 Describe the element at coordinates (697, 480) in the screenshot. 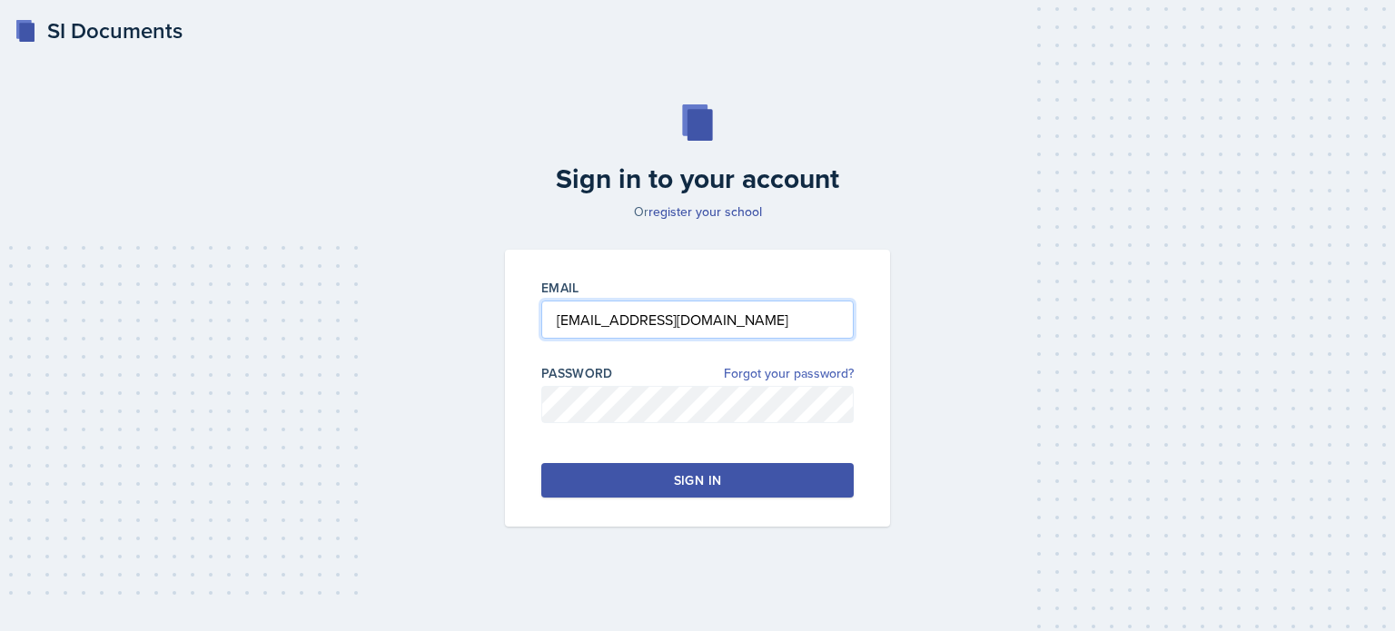

I see `div: Sign in` at that location.